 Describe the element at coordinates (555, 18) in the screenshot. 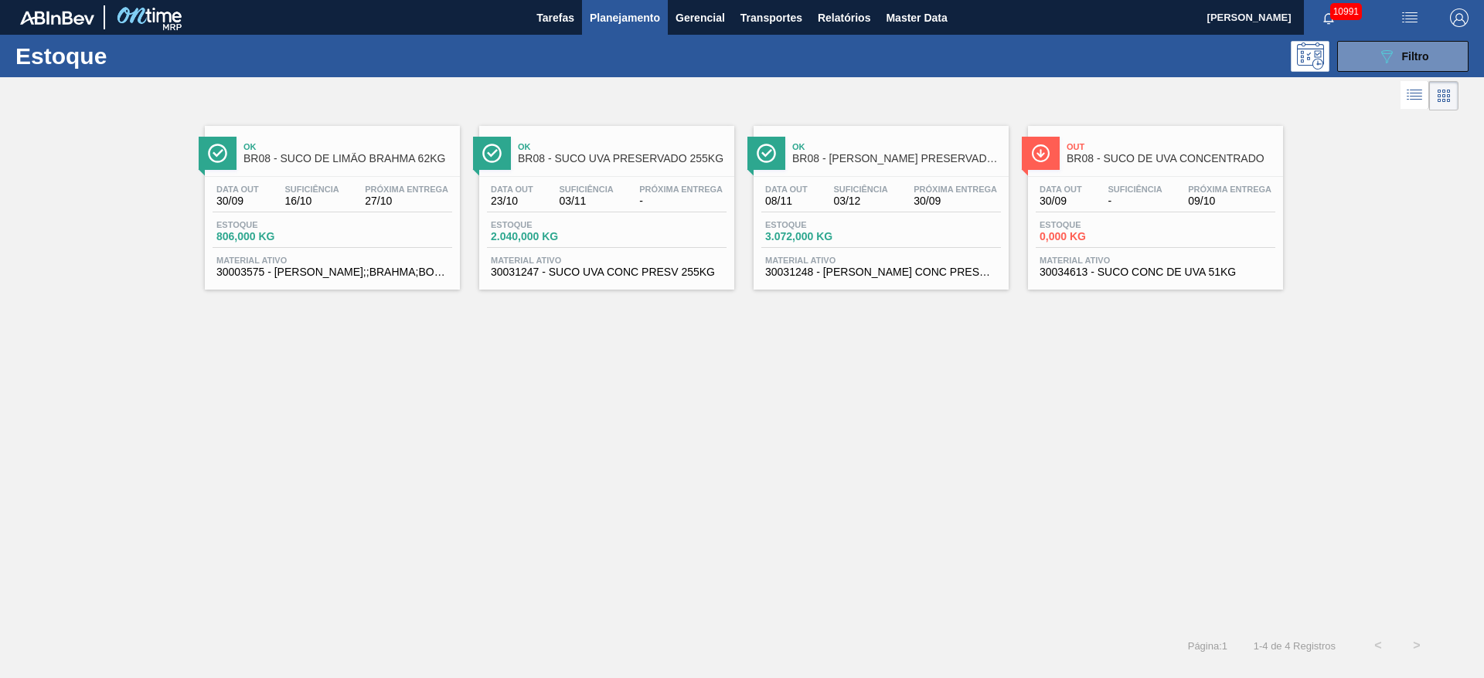

I see `span: Tarefas` at that location.